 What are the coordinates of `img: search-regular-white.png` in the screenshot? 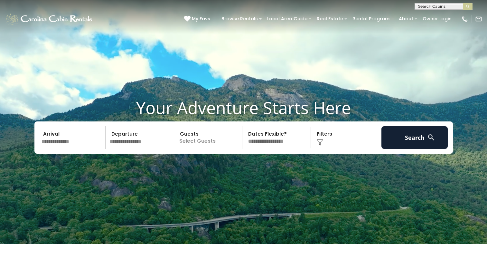 It's located at (431, 137).